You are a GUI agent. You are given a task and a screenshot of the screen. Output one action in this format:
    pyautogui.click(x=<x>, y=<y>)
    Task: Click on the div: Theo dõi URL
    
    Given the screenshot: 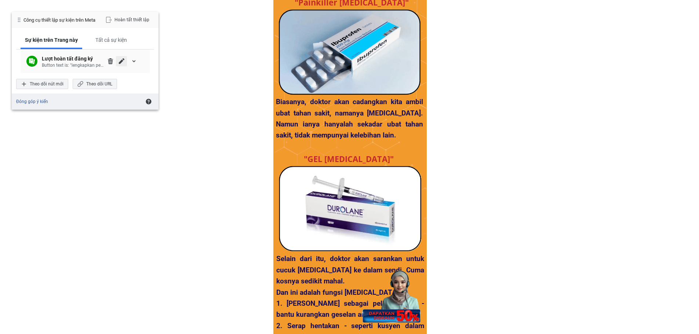 What is the action you would take?
    pyautogui.click(x=95, y=84)
    